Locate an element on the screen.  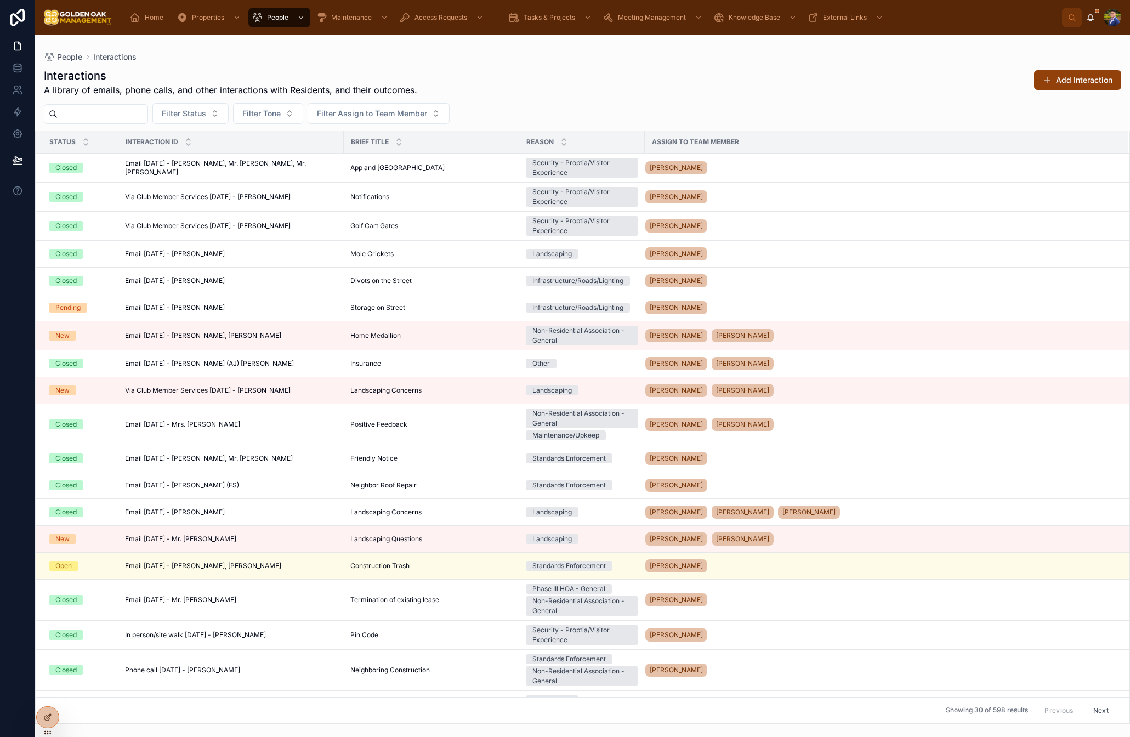
span: Meeting Management is located at coordinates (652, 18).